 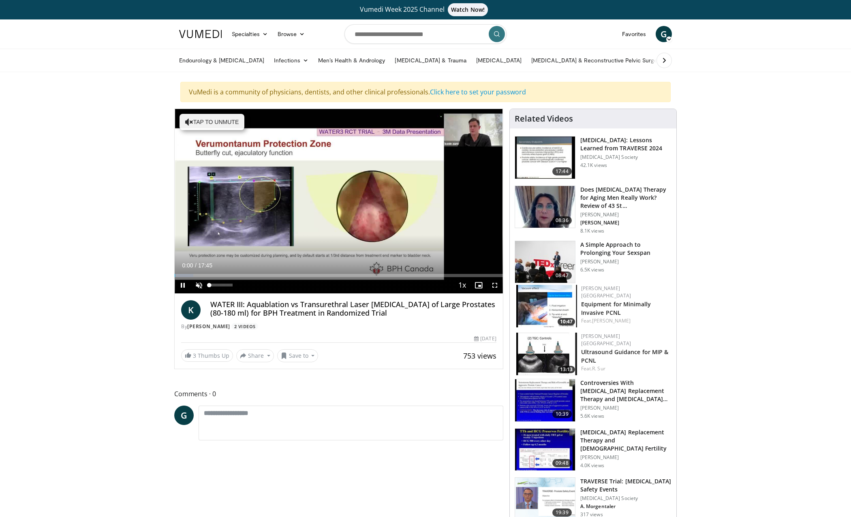 I want to click on a: Click here to set your password, so click(x=478, y=92).